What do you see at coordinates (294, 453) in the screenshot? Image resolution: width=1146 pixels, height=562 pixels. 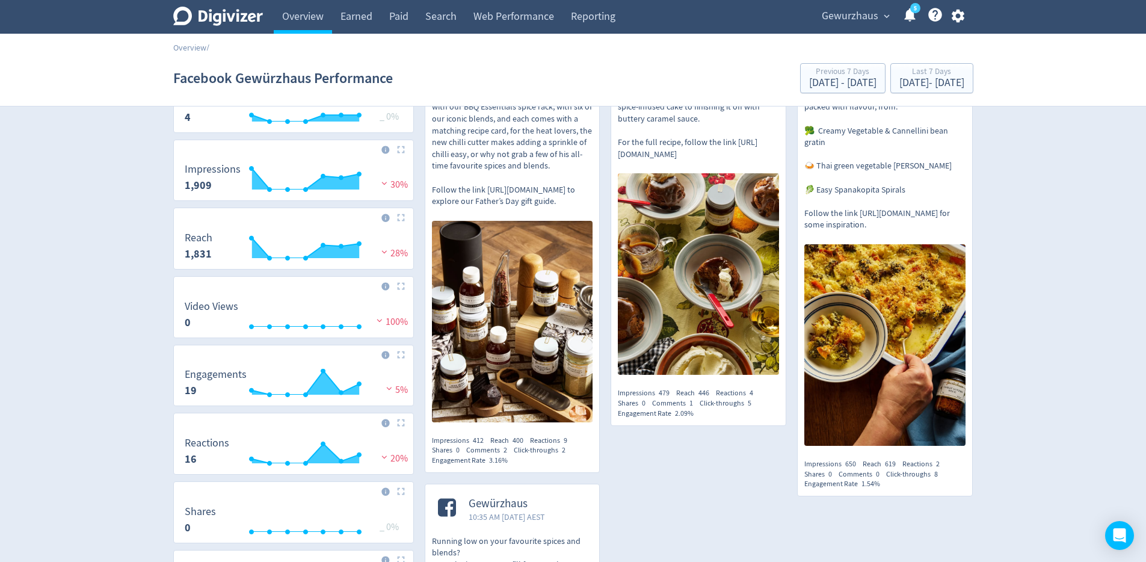 I see `svg: Reactions 16` at bounding box center [294, 453].